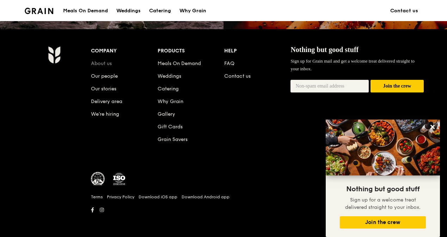 The width and height of the screenshot is (447, 237). What do you see at coordinates (191, 51) in the screenshot?
I see `div: Products` at bounding box center [191, 51].